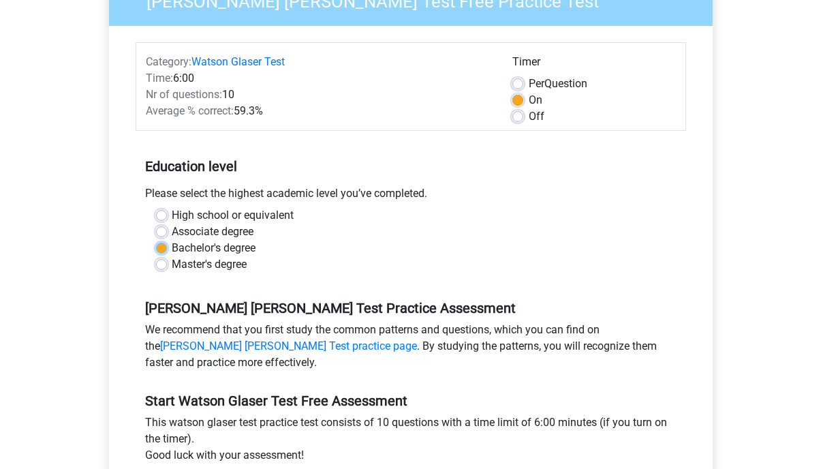 The image size is (821, 469). What do you see at coordinates (536, 100) in the screenshot?
I see `label: On` at bounding box center [536, 100].